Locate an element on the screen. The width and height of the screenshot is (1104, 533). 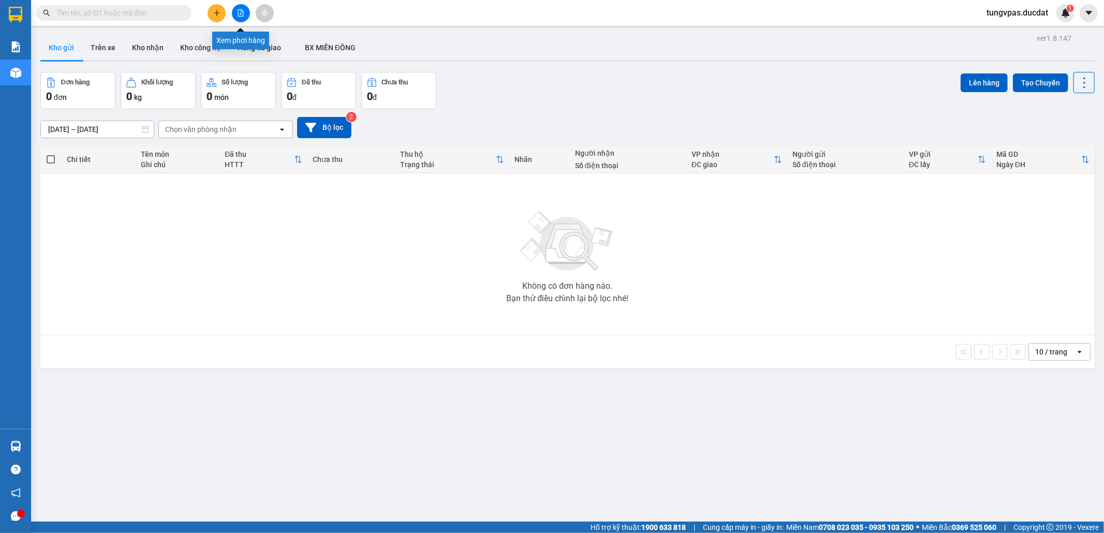
span: món is located at coordinates (221, 97).